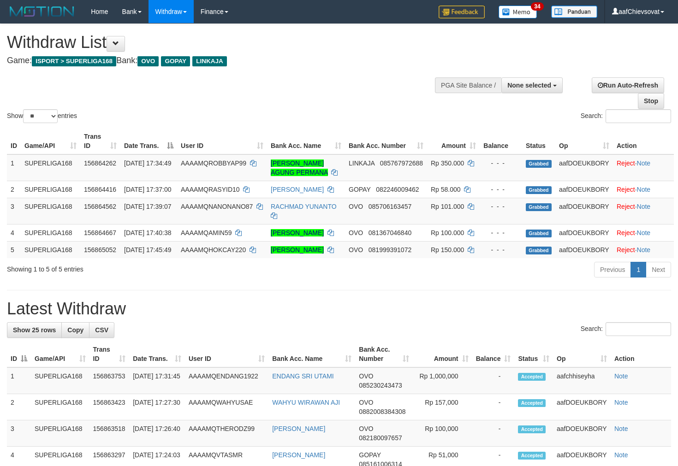 The width and height of the screenshot is (678, 466). Describe the element at coordinates (50, 141) in the screenshot. I see `th: Game/API: activate to sort column ascending` at that location.